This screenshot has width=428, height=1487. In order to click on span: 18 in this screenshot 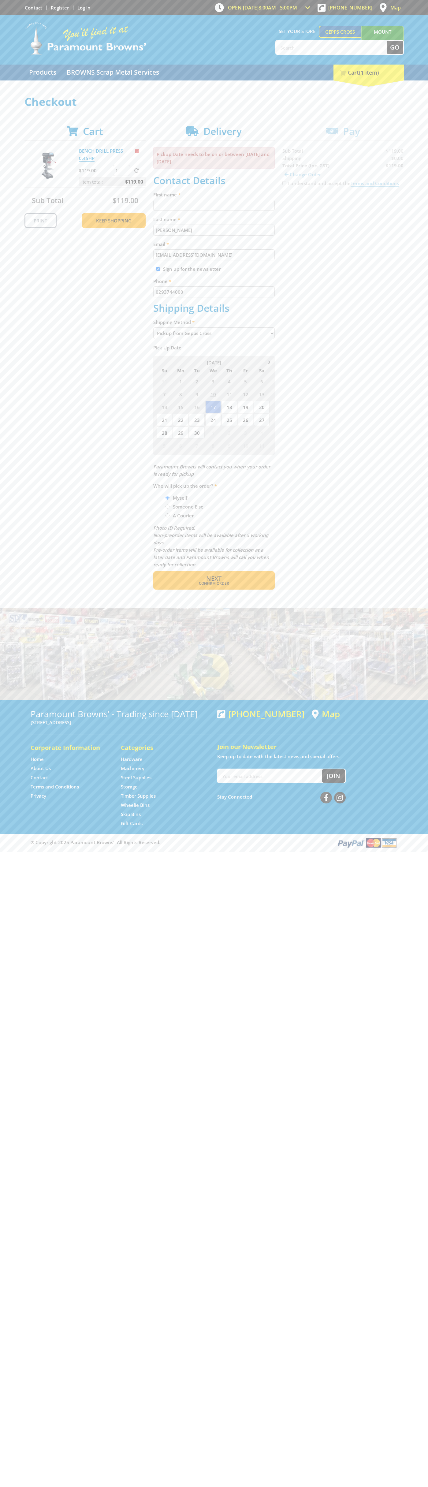, I will do `click(229, 407)`.